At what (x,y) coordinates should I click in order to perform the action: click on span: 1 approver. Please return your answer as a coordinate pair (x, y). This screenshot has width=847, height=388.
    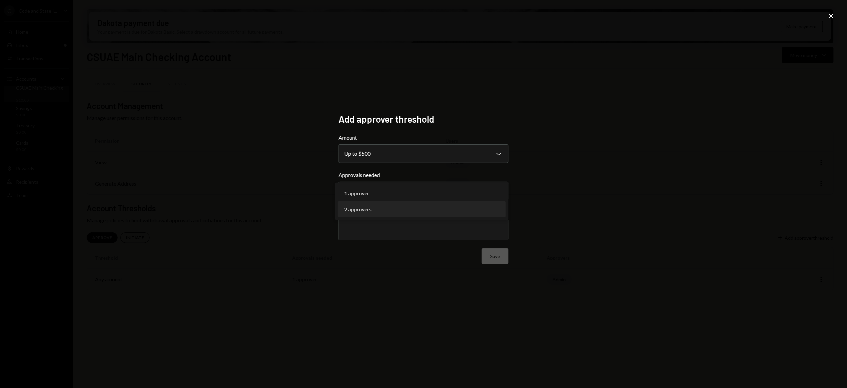
    Looking at the image, I should click on (357, 193).